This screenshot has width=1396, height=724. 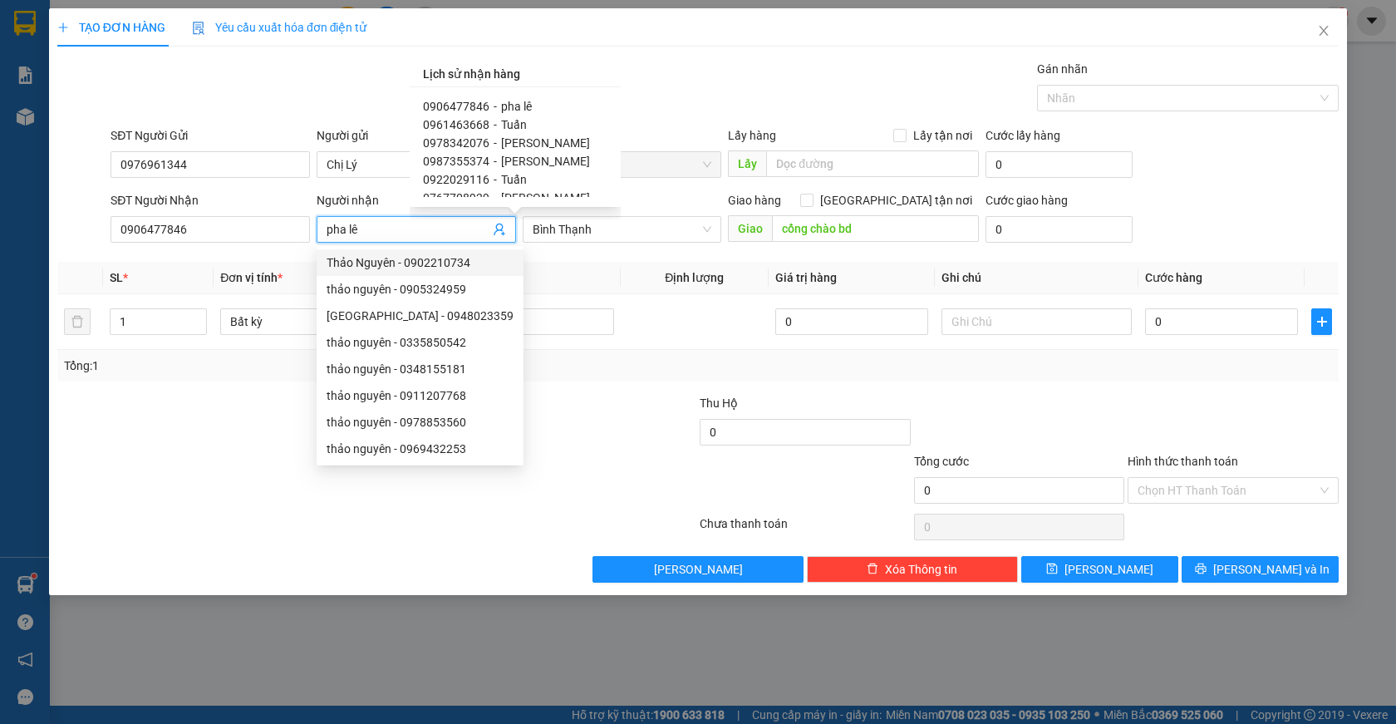 What do you see at coordinates (1324, 32) in the screenshot?
I see `button: Close` at bounding box center [1324, 32].